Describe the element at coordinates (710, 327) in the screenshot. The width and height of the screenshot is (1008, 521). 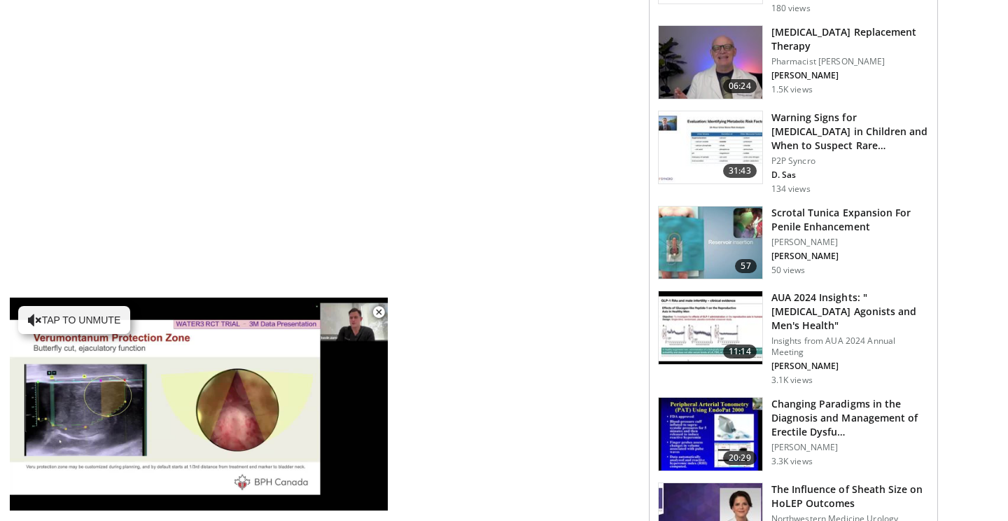
I see `img: 4d022421-20df-4b46-86b4-3f7edf7cbfde.150x105_q85_crop-smart_upscale.jpg` at that location.